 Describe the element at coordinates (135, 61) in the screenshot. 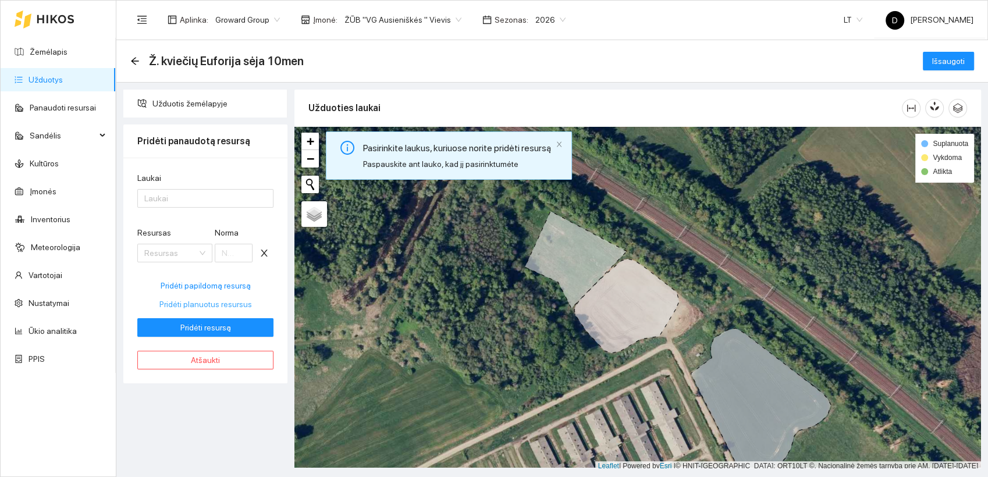

I see `div: Atgal` at that location.